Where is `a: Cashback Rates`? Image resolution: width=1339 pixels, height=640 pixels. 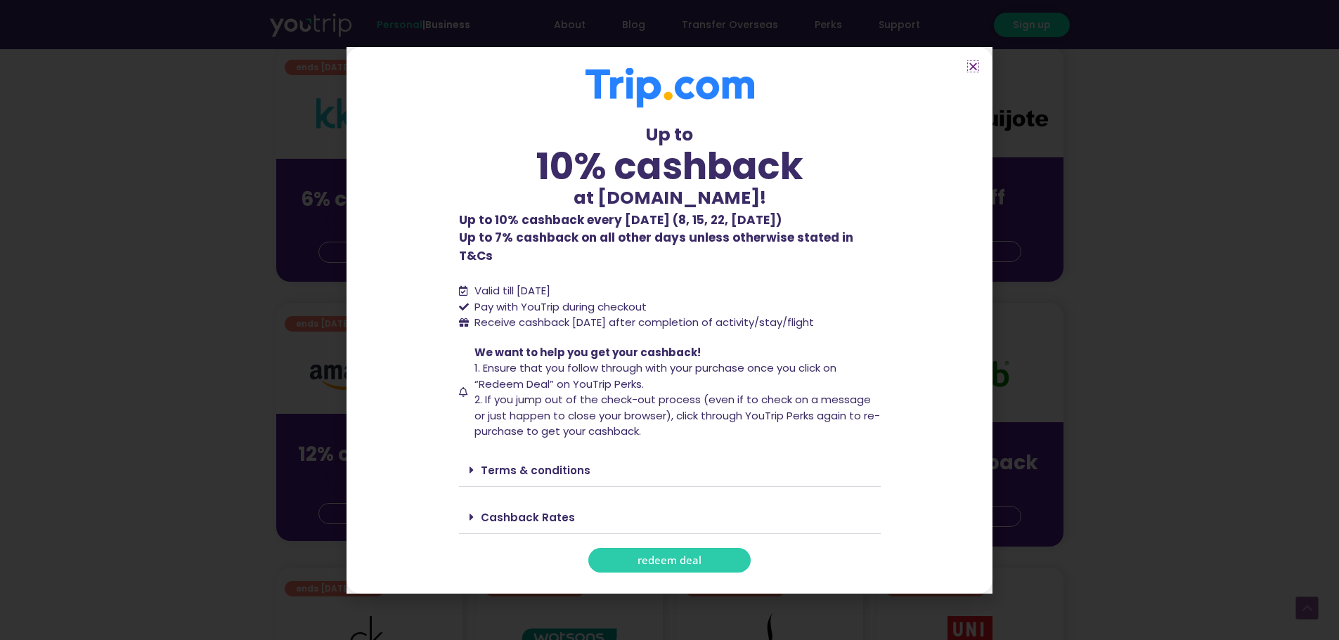
a: Cashback Rates is located at coordinates (528, 517).